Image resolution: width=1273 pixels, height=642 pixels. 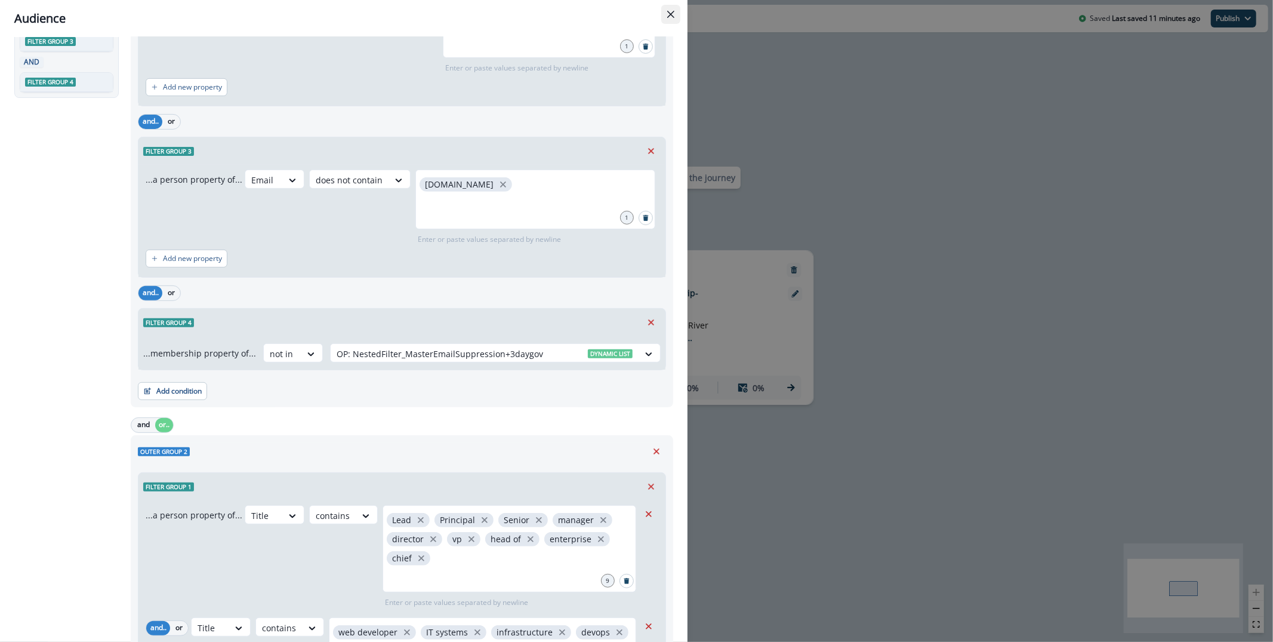 What do you see at coordinates (368, 632) in the screenshot?
I see `p: web developer` at bounding box center [368, 632].